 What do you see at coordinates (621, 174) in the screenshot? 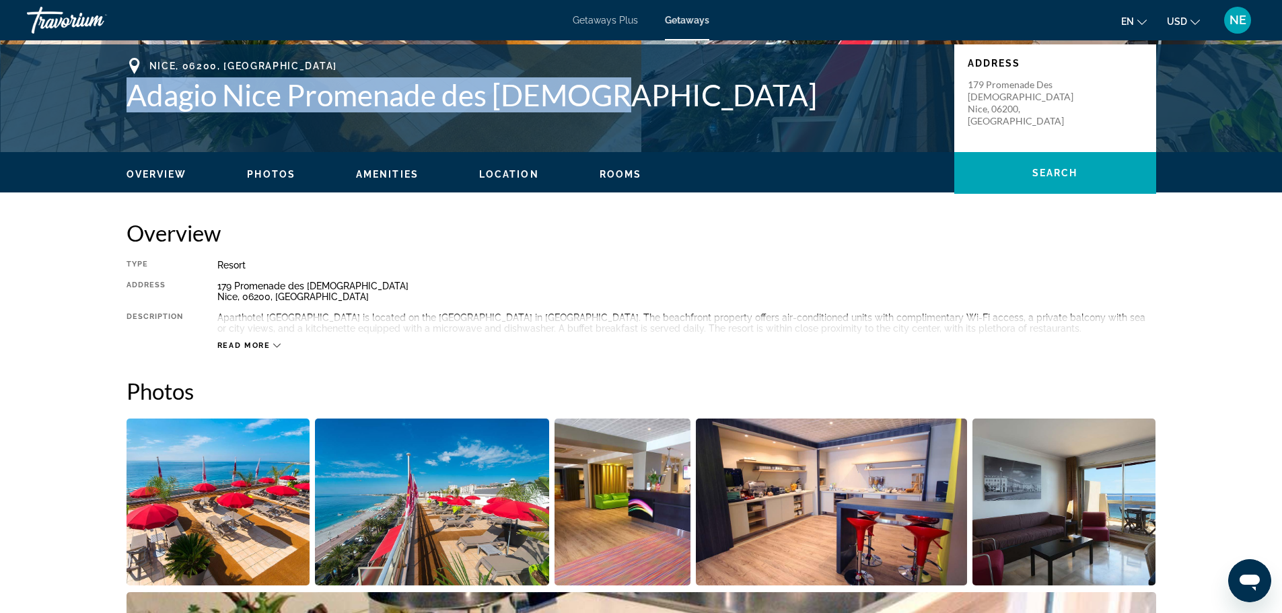
I see `span: Rooms` at bounding box center [621, 174].